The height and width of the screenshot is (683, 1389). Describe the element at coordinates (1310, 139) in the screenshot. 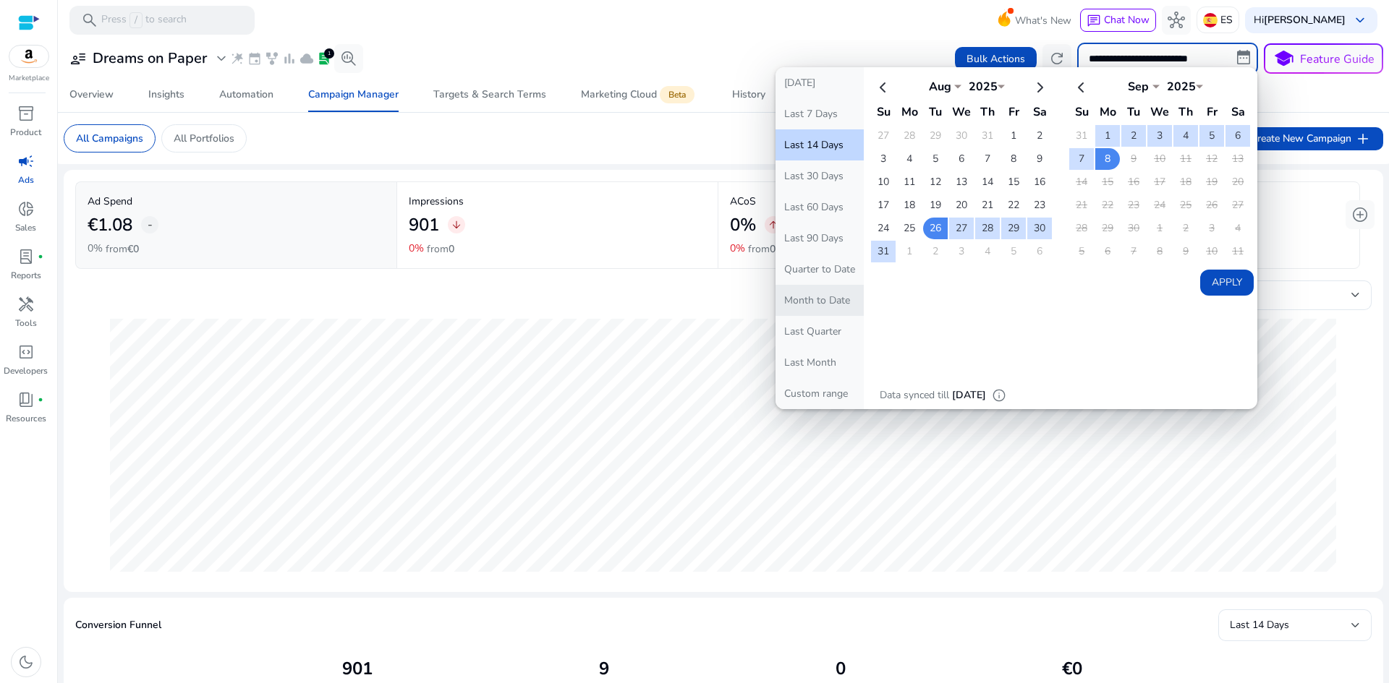

I see `button: Create New Campaignadd` at that location.